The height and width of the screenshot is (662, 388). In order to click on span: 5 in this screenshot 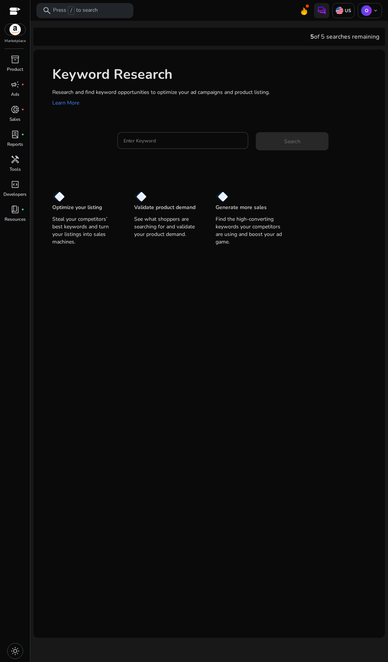, I will do `click(312, 37)`.